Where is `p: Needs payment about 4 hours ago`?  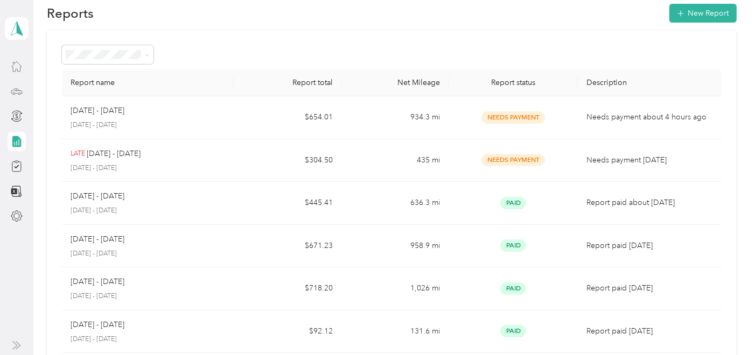
p: Needs payment about 4 hours ago is located at coordinates (649, 117).